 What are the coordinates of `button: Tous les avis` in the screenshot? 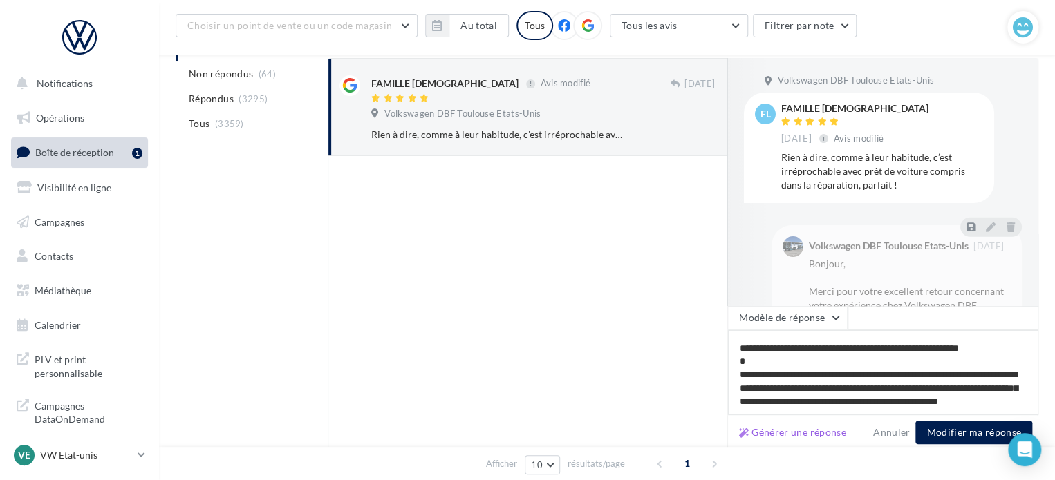 It's located at (679, 26).